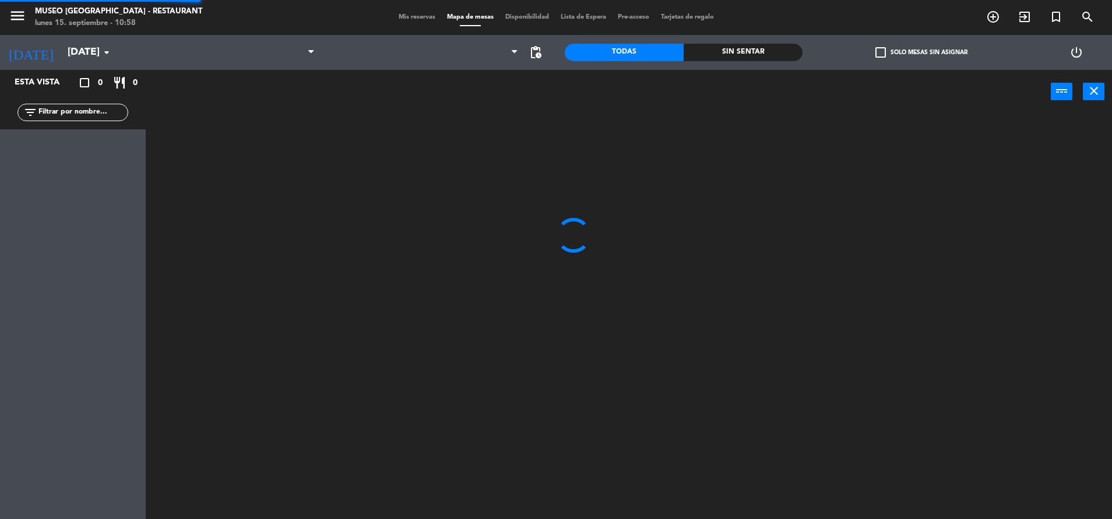  What do you see at coordinates (1093, 91) in the screenshot?
I see `button: close` at bounding box center [1093, 91].